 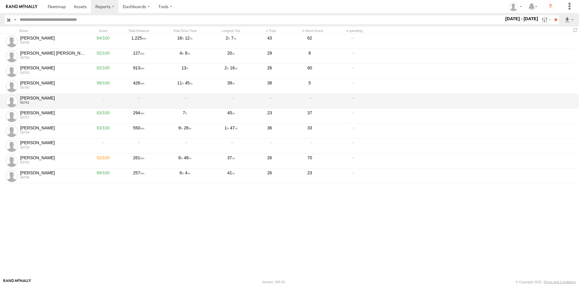 I want to click on span: 11, so click(x=181, y=83).